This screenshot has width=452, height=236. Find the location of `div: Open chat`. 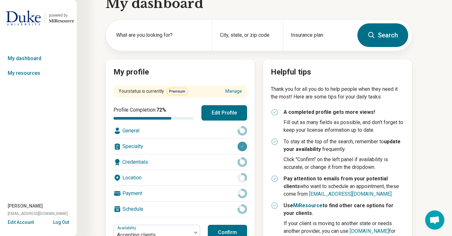

div: Open chat is located at coordinates (435, 220).